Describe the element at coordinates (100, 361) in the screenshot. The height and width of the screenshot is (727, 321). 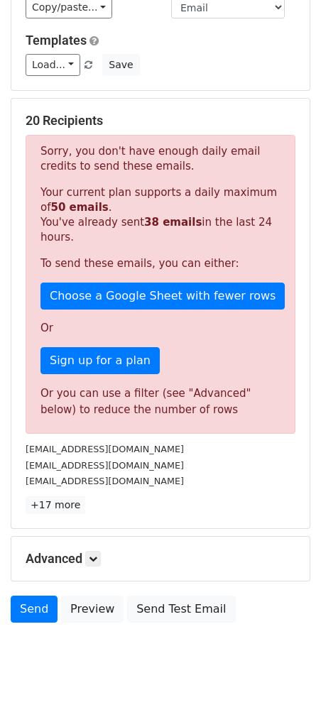
I see `a: Sign up for a plan` at that location.